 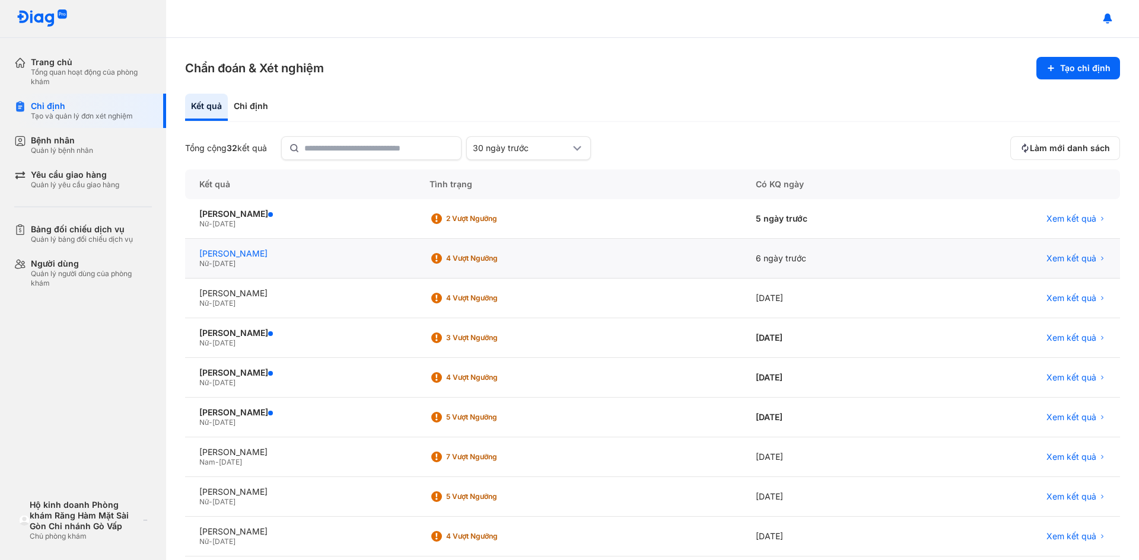 I want to click on span: Làm mới danh sách, so click(x=1069, y=148).